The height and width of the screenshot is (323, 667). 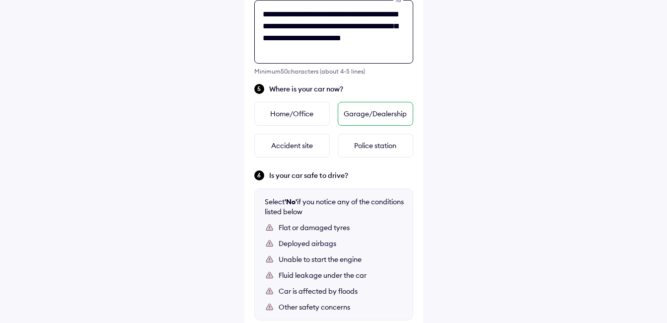 I want to click on div: Garage/Dealership, so click(x=376, y=114).